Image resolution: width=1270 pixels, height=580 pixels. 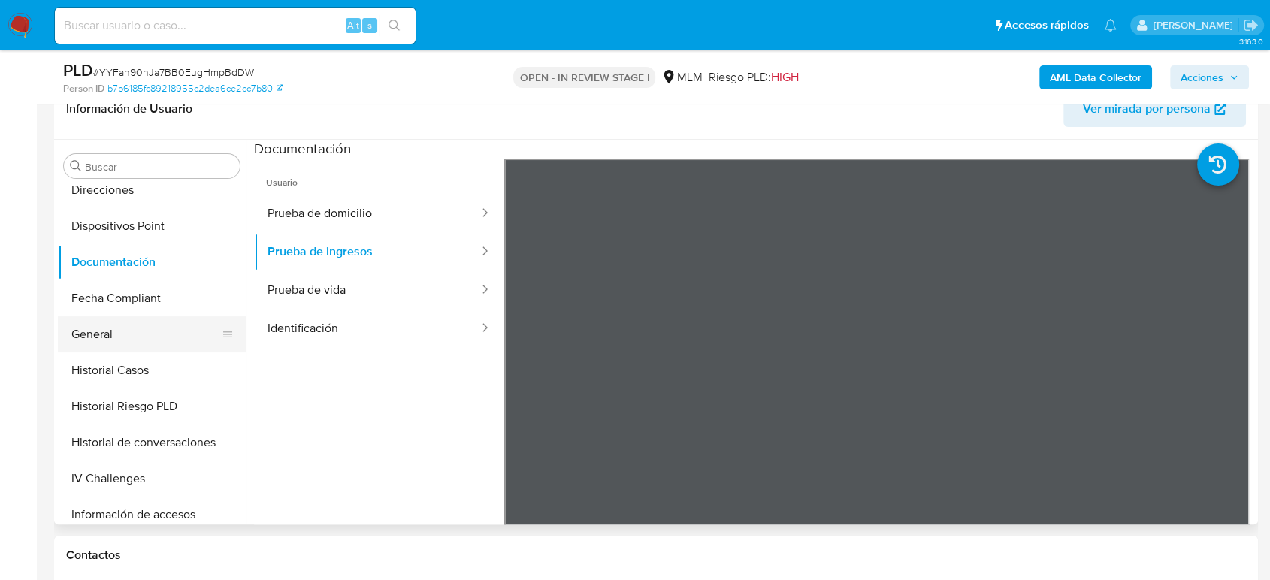 I want to click on button: AML Data Collector, so click(x=1096, y=77).